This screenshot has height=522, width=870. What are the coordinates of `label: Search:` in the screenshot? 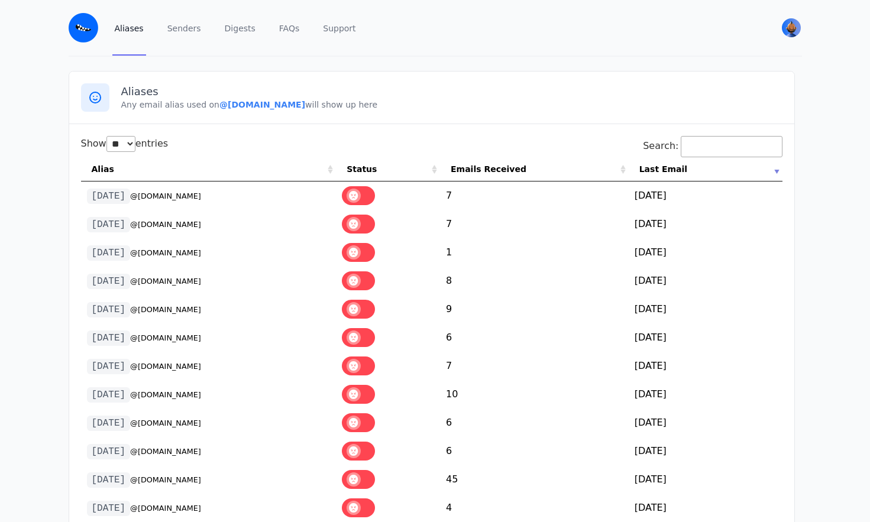 It's located at (712, 146).